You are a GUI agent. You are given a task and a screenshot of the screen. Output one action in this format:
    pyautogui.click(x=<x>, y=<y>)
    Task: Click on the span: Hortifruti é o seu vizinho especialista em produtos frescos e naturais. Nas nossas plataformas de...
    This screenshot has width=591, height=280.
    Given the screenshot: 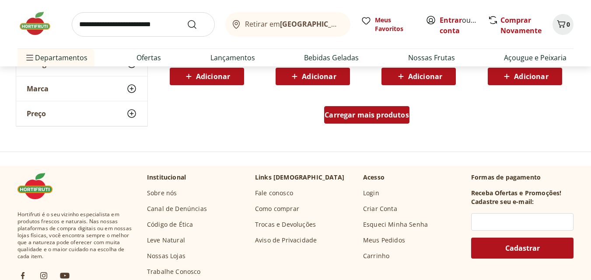 What is the action you would take?
    pyautogui.click(x=75, y=236)
    